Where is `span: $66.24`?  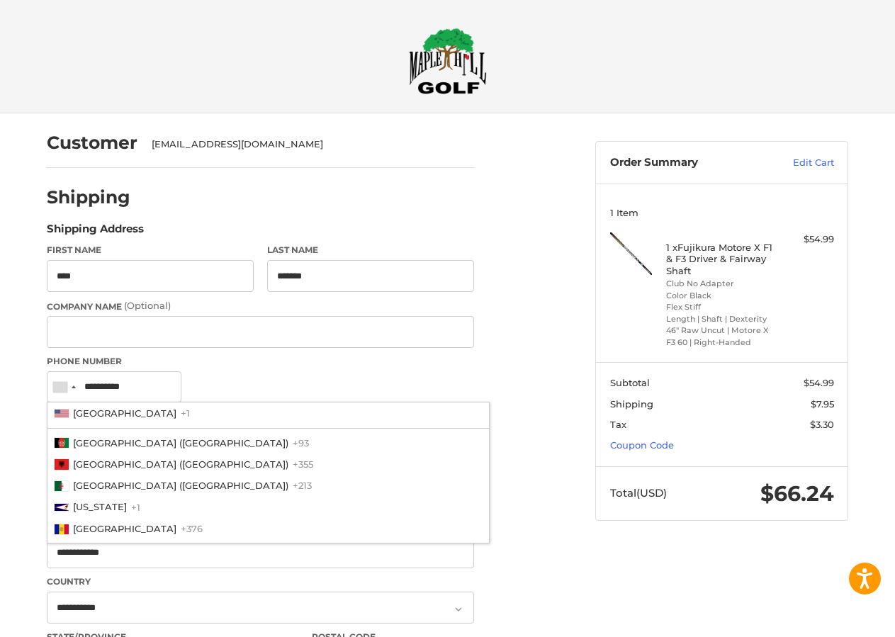 span: $66.24 is located at coordinates (797, 493).